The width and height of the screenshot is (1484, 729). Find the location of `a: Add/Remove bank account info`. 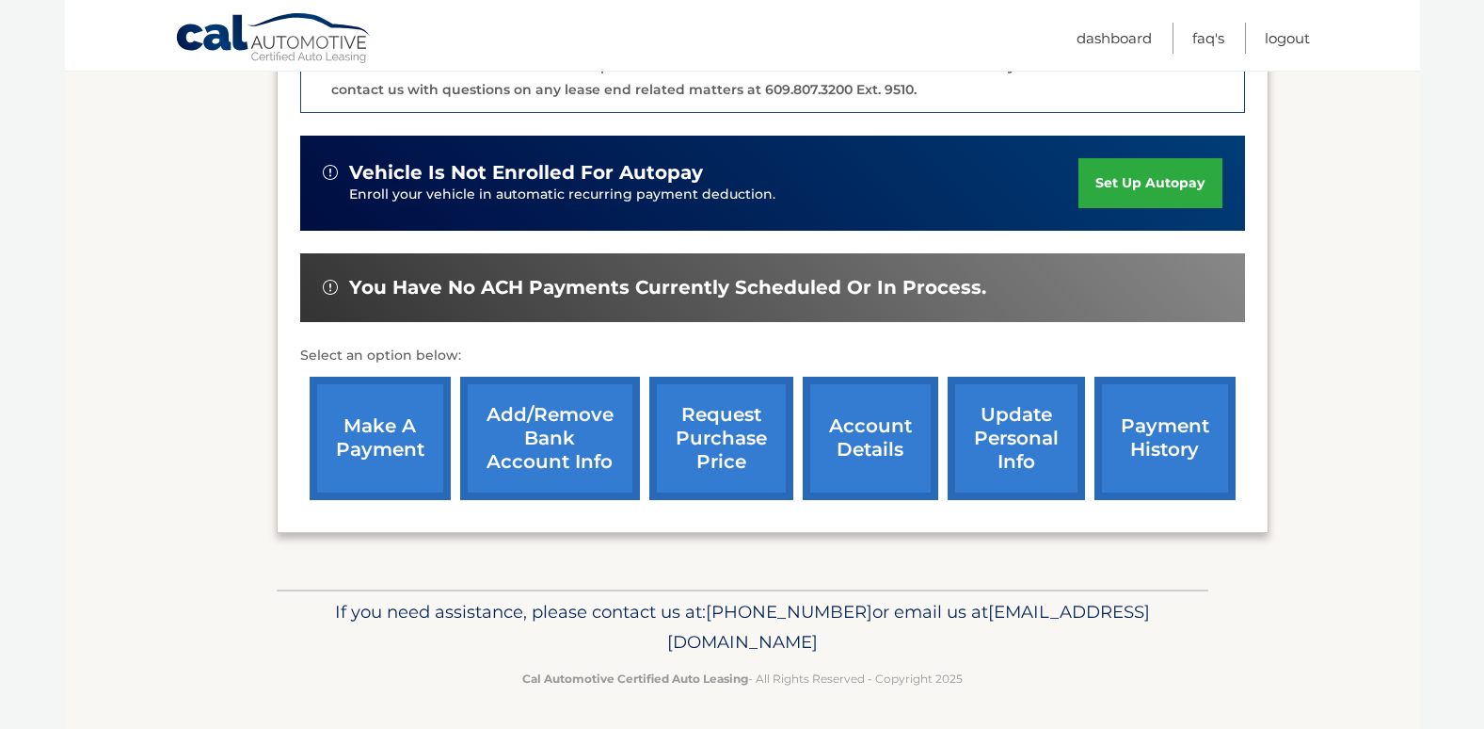

a: Add/Remove bank account info is located at coordinates (550, 438).